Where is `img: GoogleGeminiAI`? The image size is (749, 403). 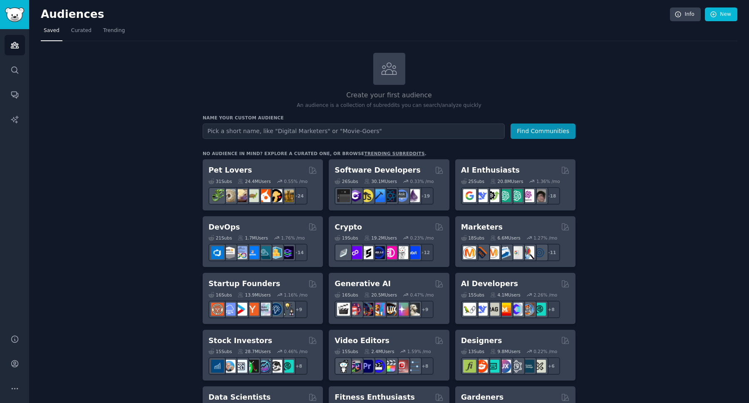
img: GoogleGeminiAI is located at coordinates (469, 196).